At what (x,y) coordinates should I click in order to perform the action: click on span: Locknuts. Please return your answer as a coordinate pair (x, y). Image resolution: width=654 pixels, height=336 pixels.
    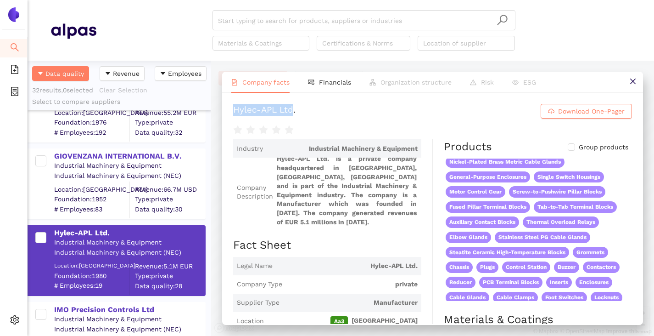
    Looking at the image, I should click on (607, 297).